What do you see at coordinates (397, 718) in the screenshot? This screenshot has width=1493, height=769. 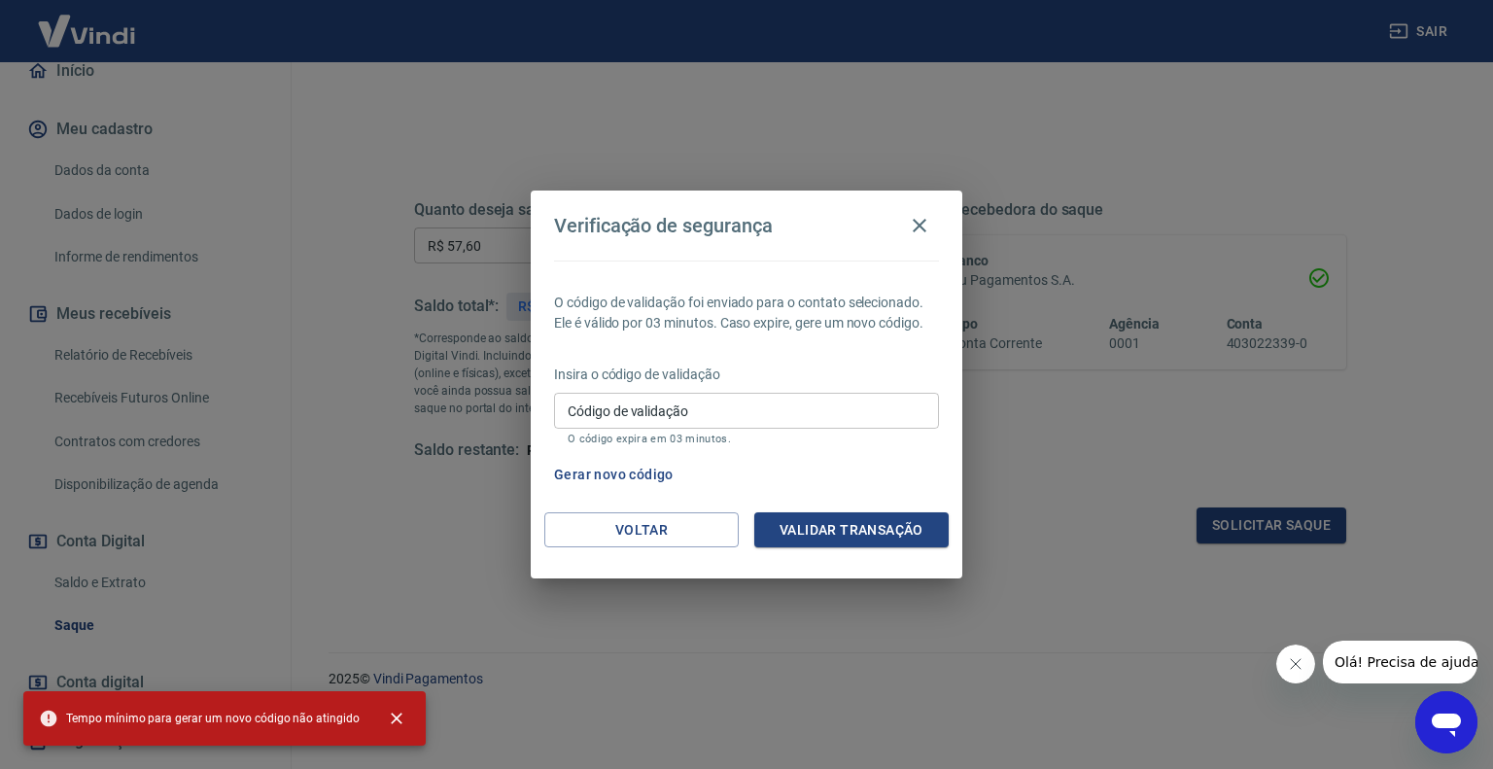 I see `button: close` at bounding box center [397, 718].